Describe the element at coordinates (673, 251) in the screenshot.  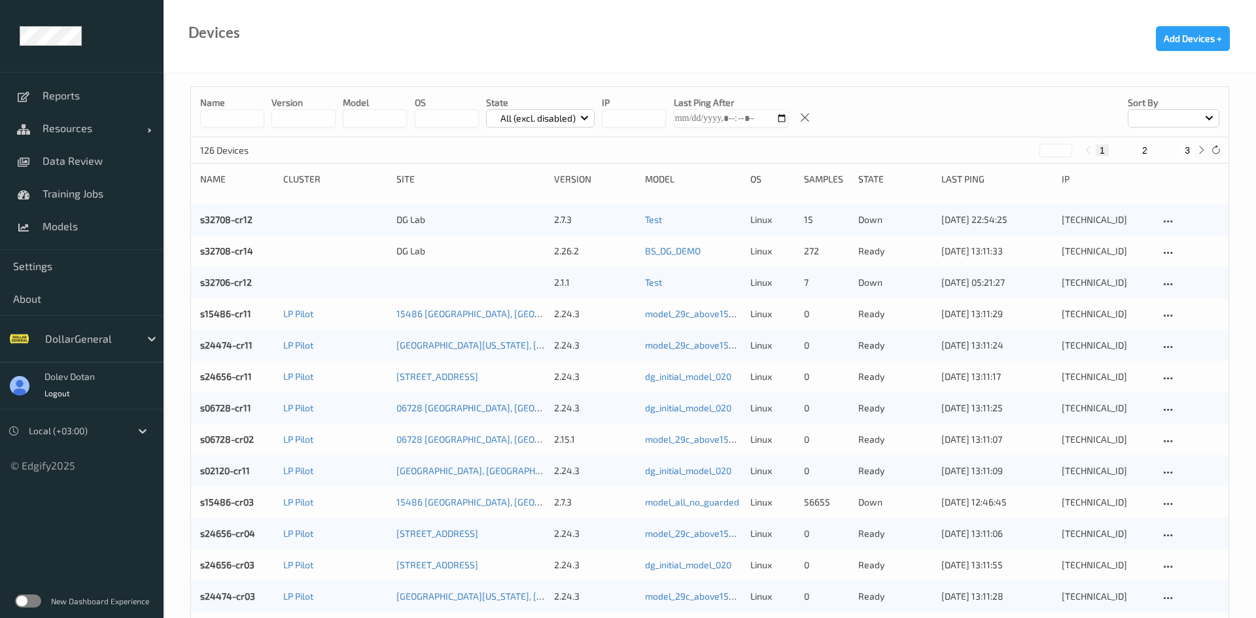
I see `a: BS_DG_DEMO` at that location.